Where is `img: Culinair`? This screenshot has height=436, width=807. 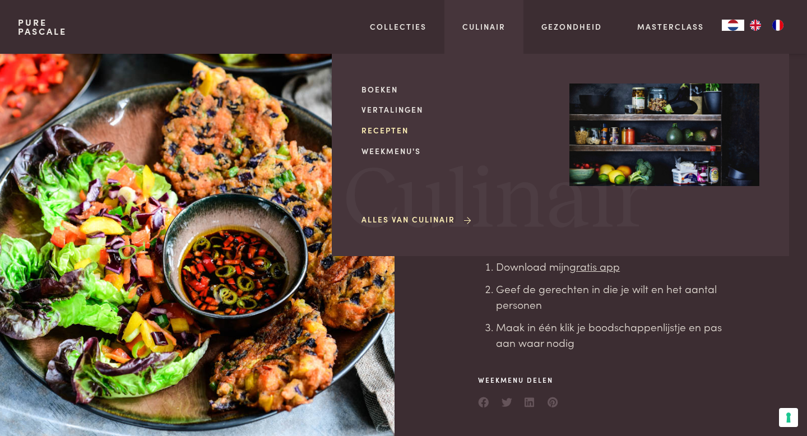
img: Culinair is located at coordinates (664, 135).